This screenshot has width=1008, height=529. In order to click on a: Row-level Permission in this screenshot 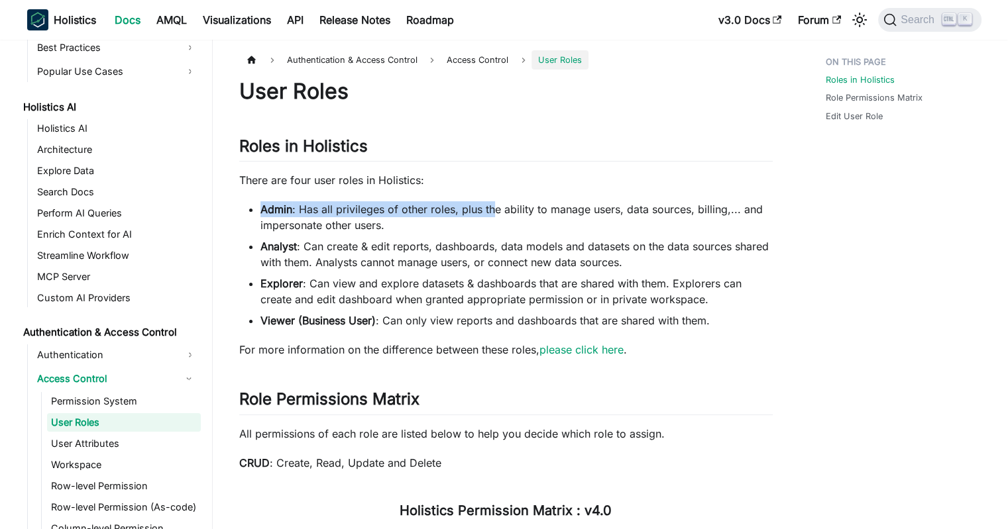, I will do `click(124, 486)`.